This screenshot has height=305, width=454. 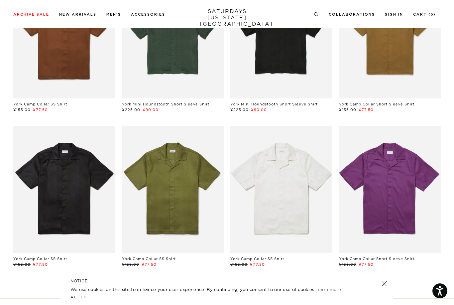 I want to click on p: We use cookies on this site to enhance your user experience. By continuing, you consent to our us..., so click(x=215, y=289).